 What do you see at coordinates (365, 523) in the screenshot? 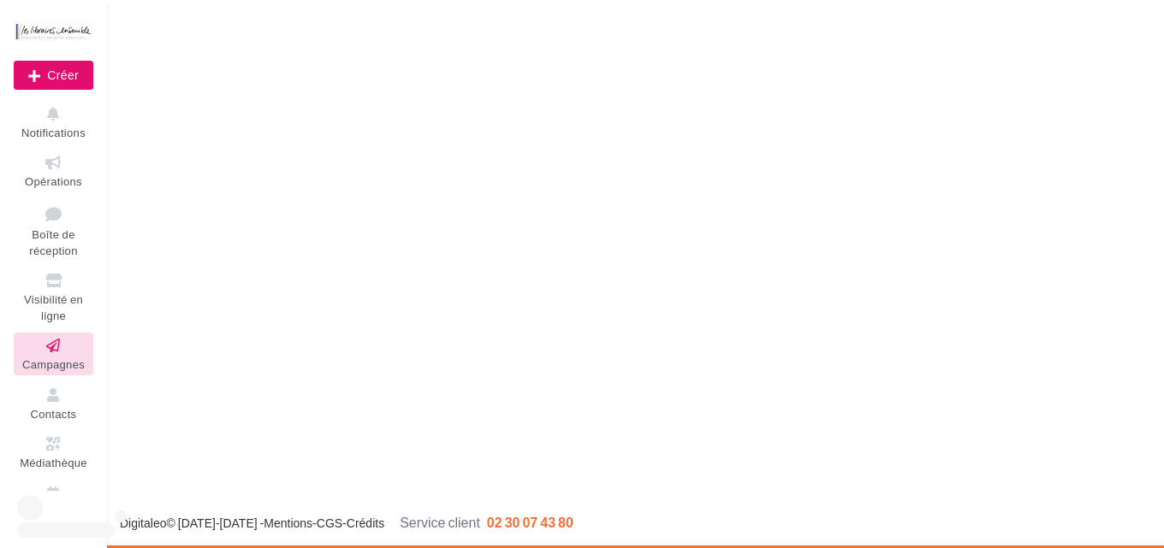
I see `a: Crédits` at bounding box center [365, 523].